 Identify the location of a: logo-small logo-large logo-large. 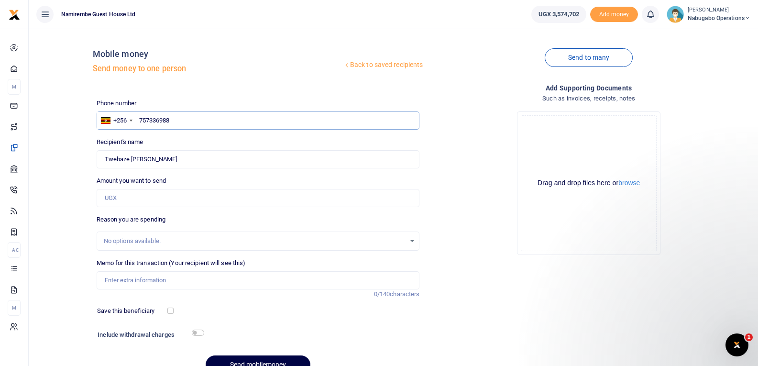
(14, 14).